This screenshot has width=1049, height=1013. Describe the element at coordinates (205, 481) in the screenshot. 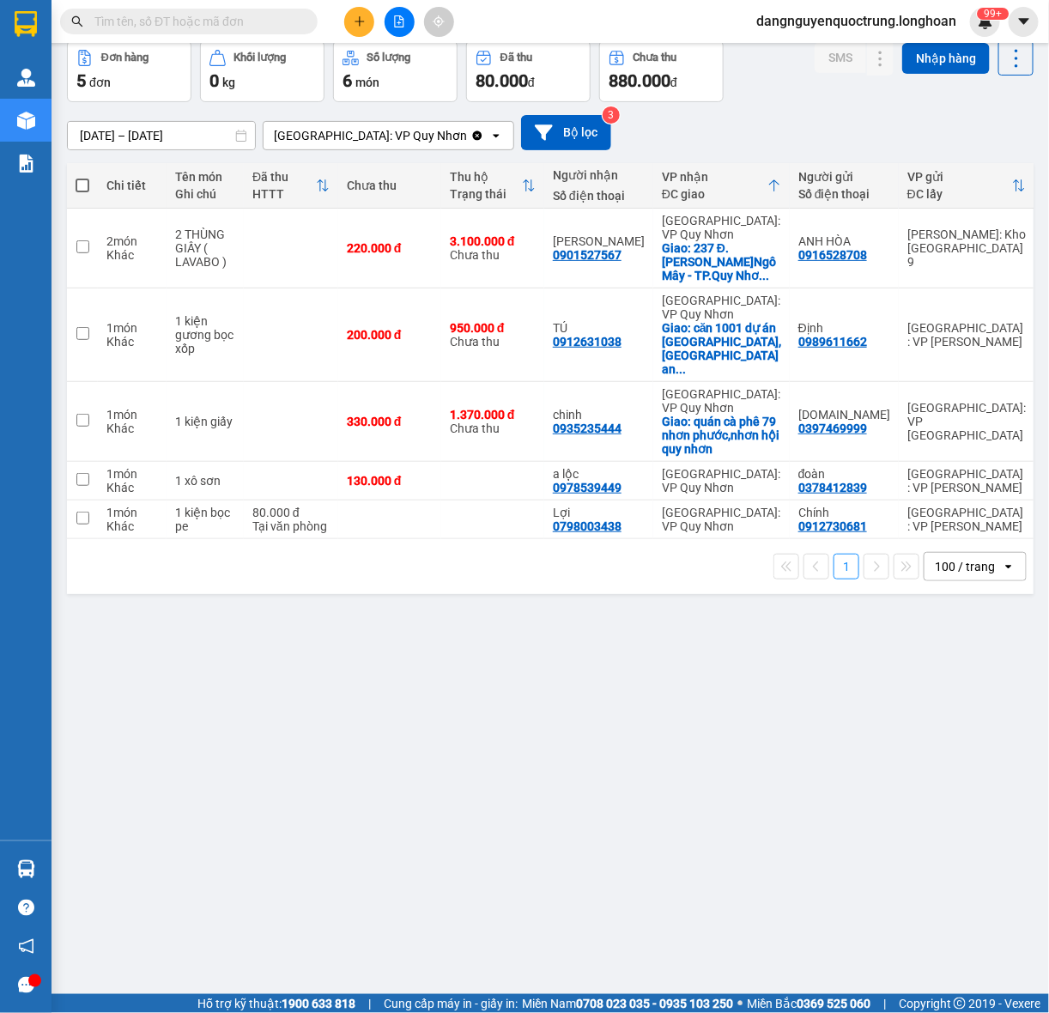

I see `div: 1 xô sơn` at that location.